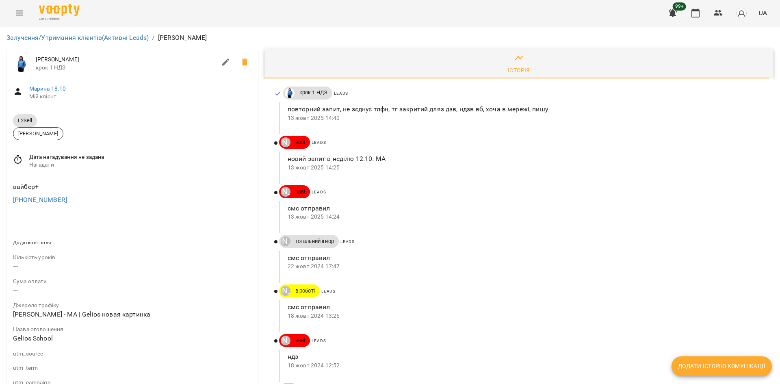  I want to click on p: 18 жовт 2024 13:26, so click(524, 316).